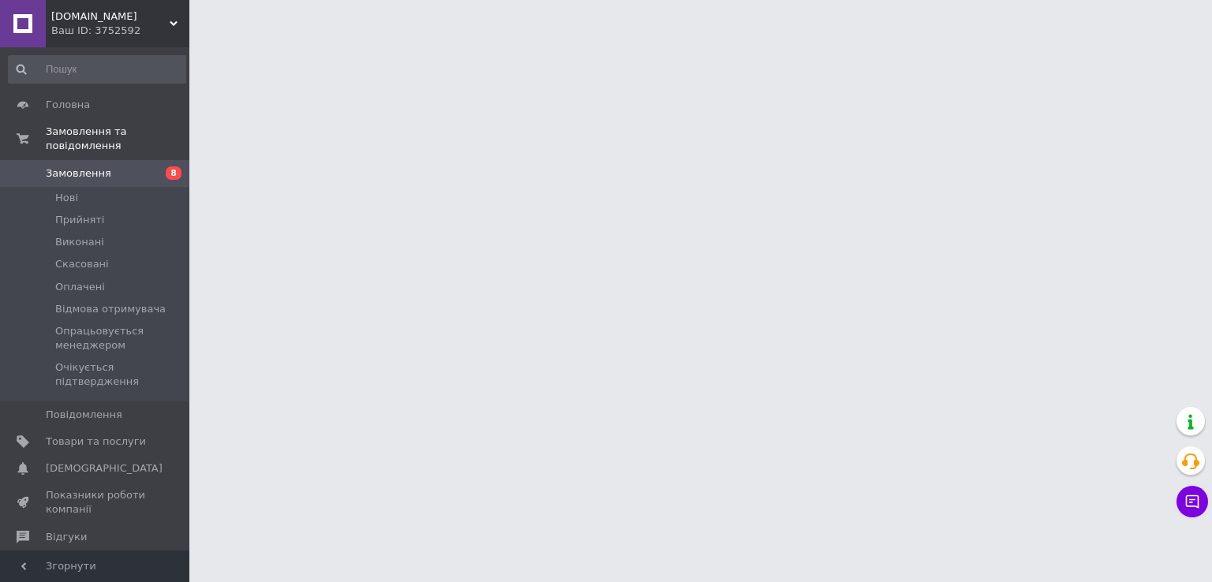  I want to click on span: Відгуки, so click(66, 537).